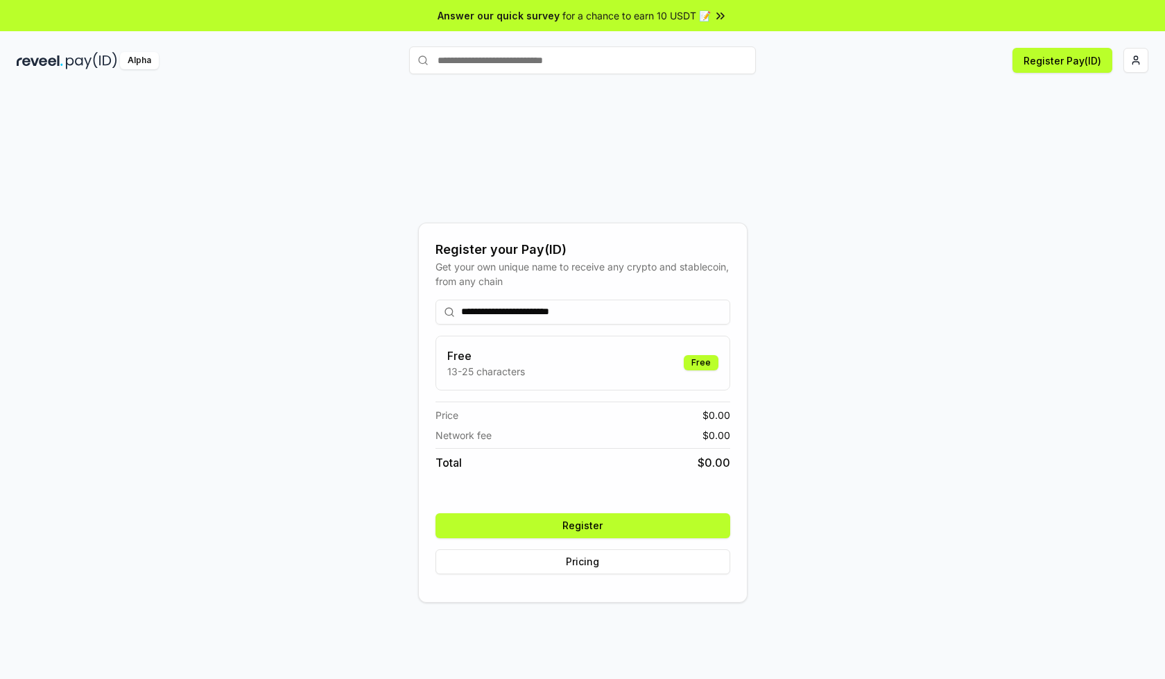 The height and width of the screenshot is (679, 1165). Describe the element at coordinates (40, 60) in the screenshot. I see `img: reveel_dark` at that location.